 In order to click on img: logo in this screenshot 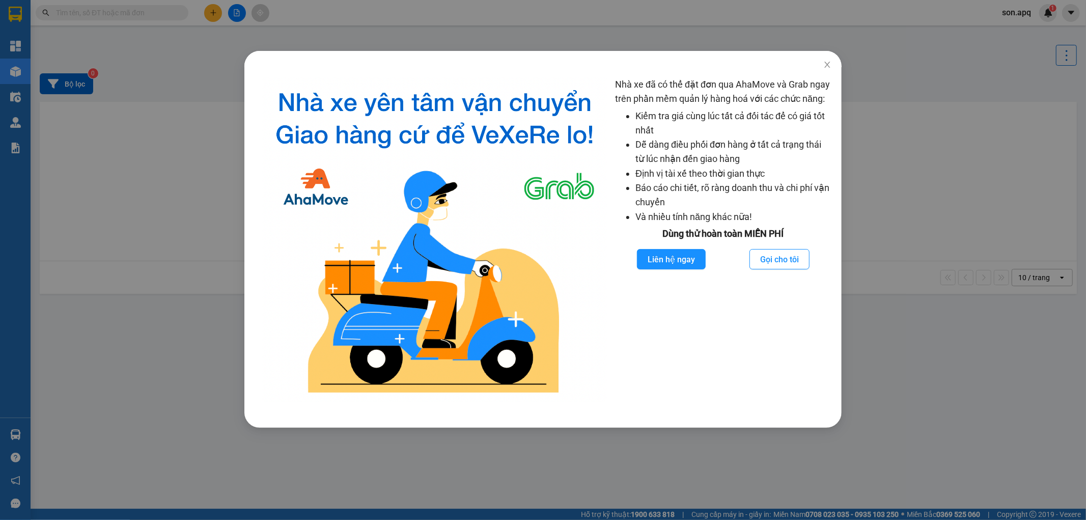, I will do `click(435, 240)`.